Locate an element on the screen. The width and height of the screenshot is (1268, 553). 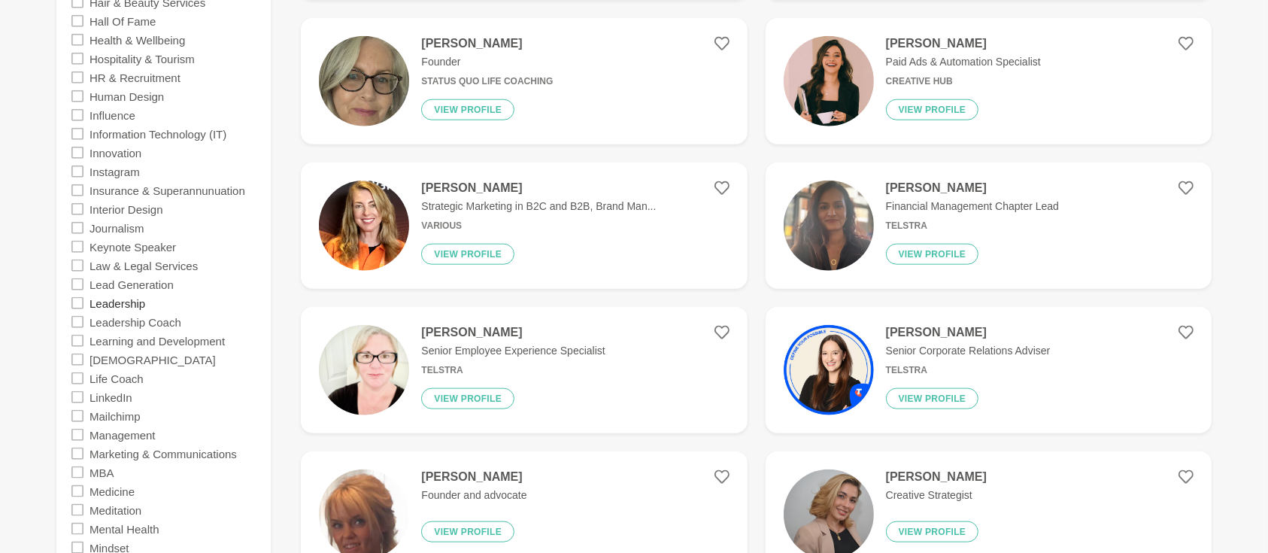
p: Paid Ads & Automation Specialist is located at coordinates (964, 62).